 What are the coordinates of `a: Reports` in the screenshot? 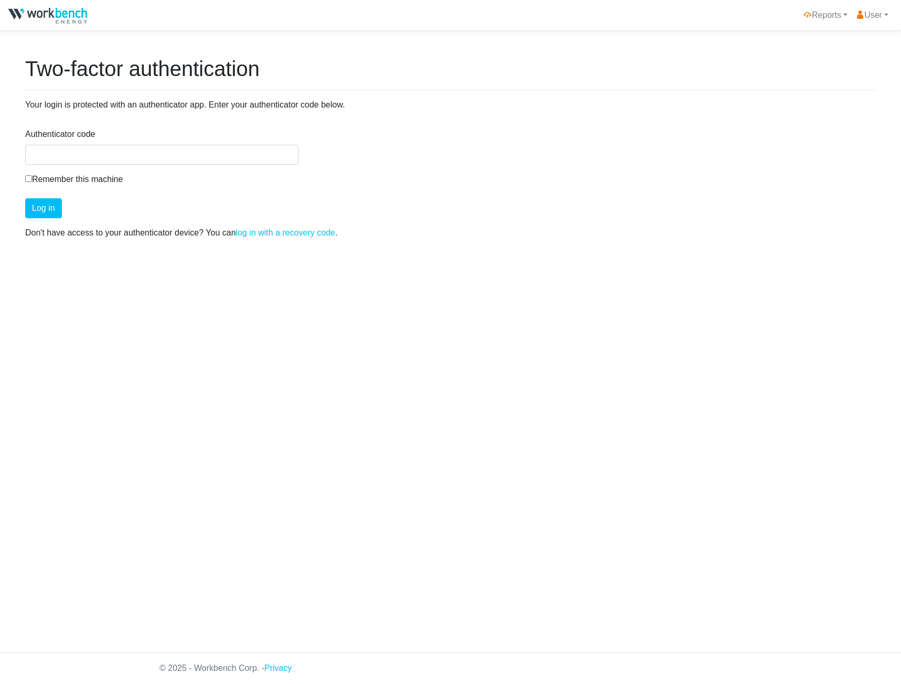 It's located at (826, 15).